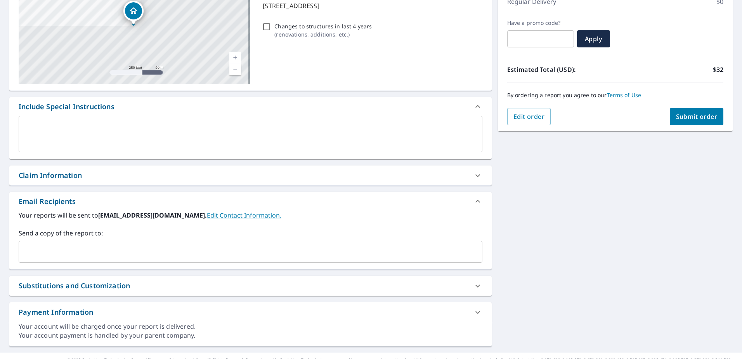  I want to click on span: Submit order, so click(697, 116).